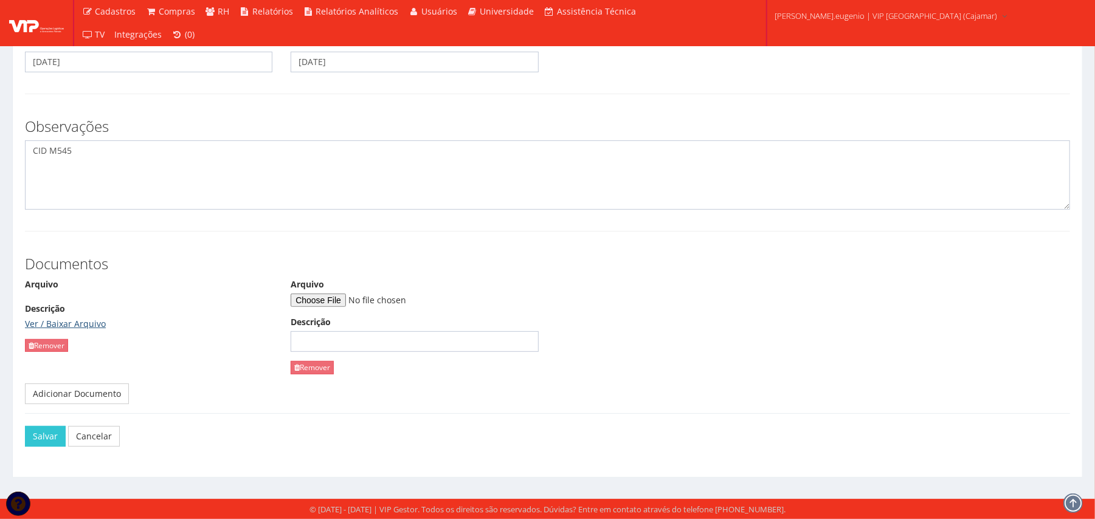 The image size is (1095, 519). Describe the element at coordinates (77, 394) in the screenshot. I see `a: Adicionar Documento` at that location.